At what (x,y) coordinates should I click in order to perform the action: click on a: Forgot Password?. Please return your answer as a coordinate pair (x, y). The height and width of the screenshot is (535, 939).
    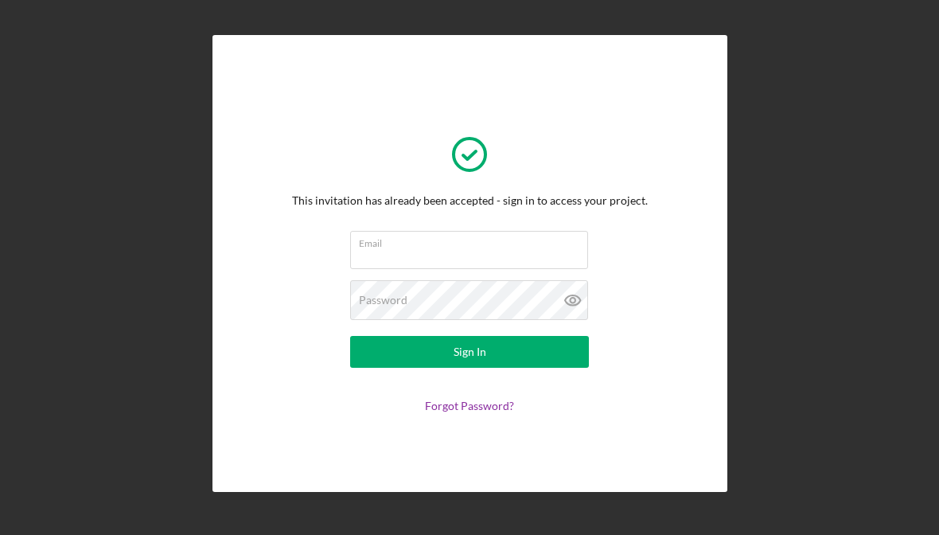
    Looking at the image, I should click on (469, 405).